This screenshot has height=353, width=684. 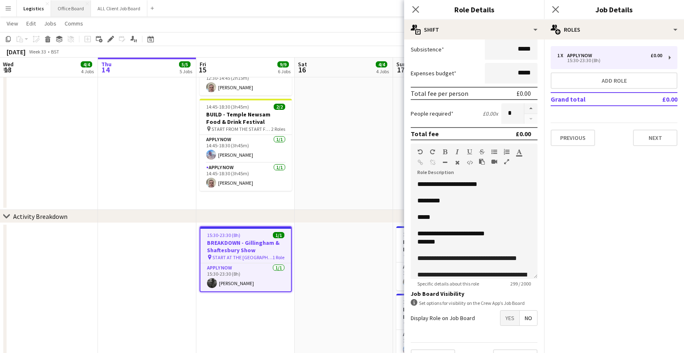 What do you see at coordinates (520, 283) in the screenshot?
I see `span: 299 / 2000` at bounding box center [520, 283].